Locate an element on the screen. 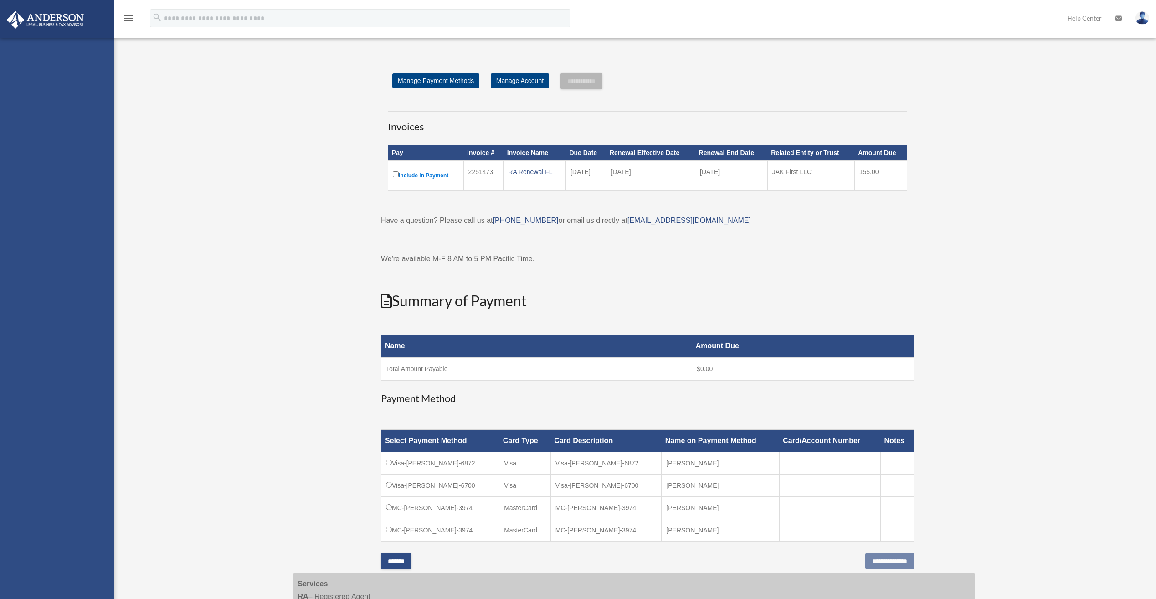 Image resolution: width=1156 pixels, height=599 pixels. img: Anderson Advisors Platinum Portal is located at coordinates (45, 20).